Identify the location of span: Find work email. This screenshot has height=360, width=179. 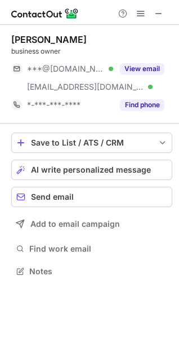
(99, 249).